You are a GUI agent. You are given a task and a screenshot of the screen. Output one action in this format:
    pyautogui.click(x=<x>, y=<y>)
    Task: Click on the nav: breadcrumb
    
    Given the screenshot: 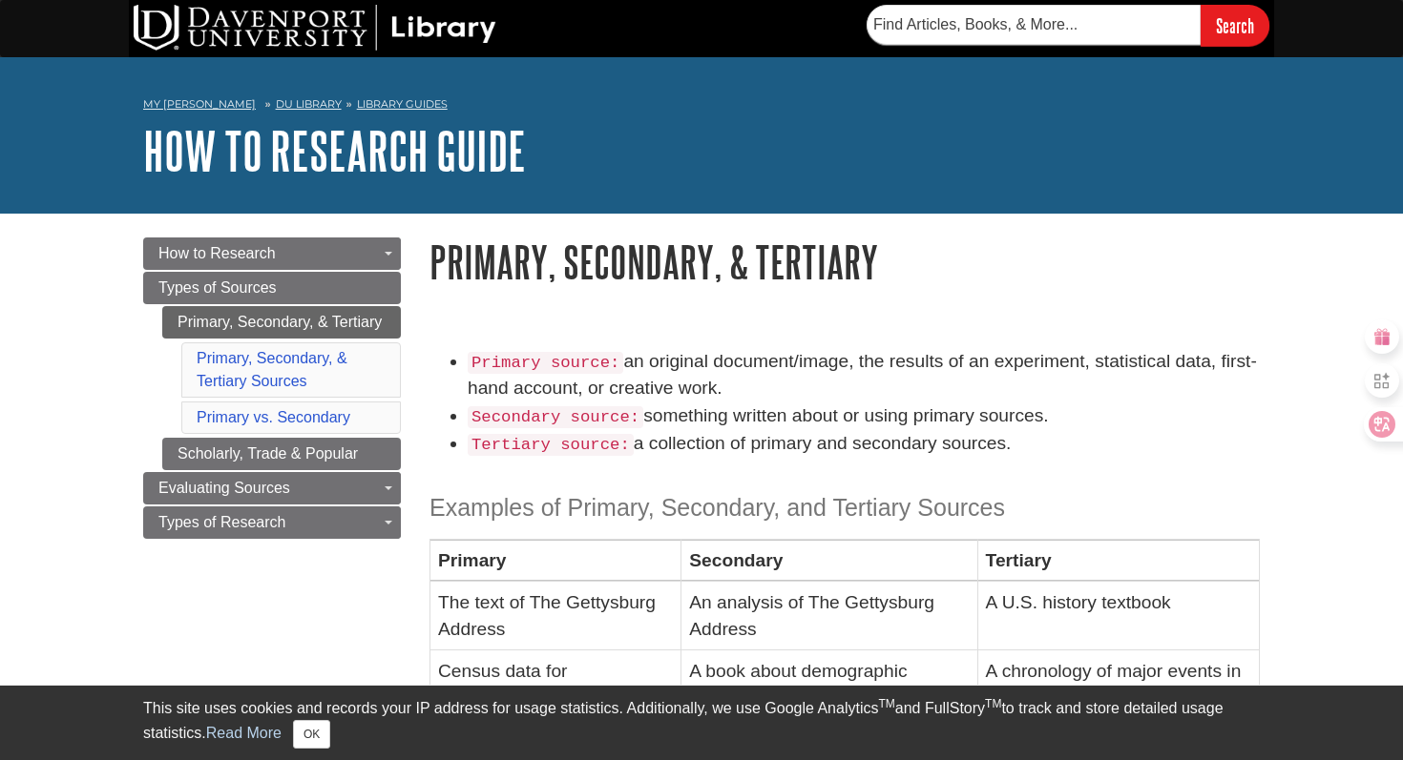 What is the action you would take?
    pyautogui.click(x=701, y=107)
    